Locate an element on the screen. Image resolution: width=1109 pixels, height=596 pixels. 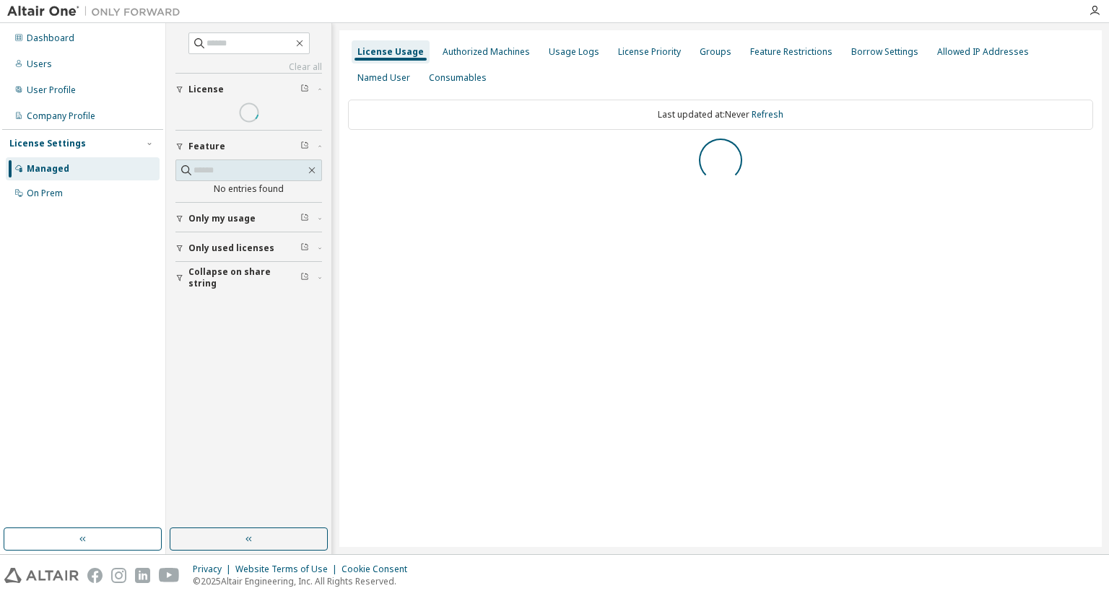
div: Company Profile is located at coordinates (61, 116).